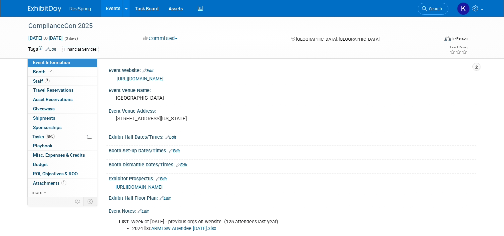  What do you see at coordinates (292, 197) in the screenshot?
I see `div: Exhibit Hall Floor Plan:` at bounding box center [292, 197].